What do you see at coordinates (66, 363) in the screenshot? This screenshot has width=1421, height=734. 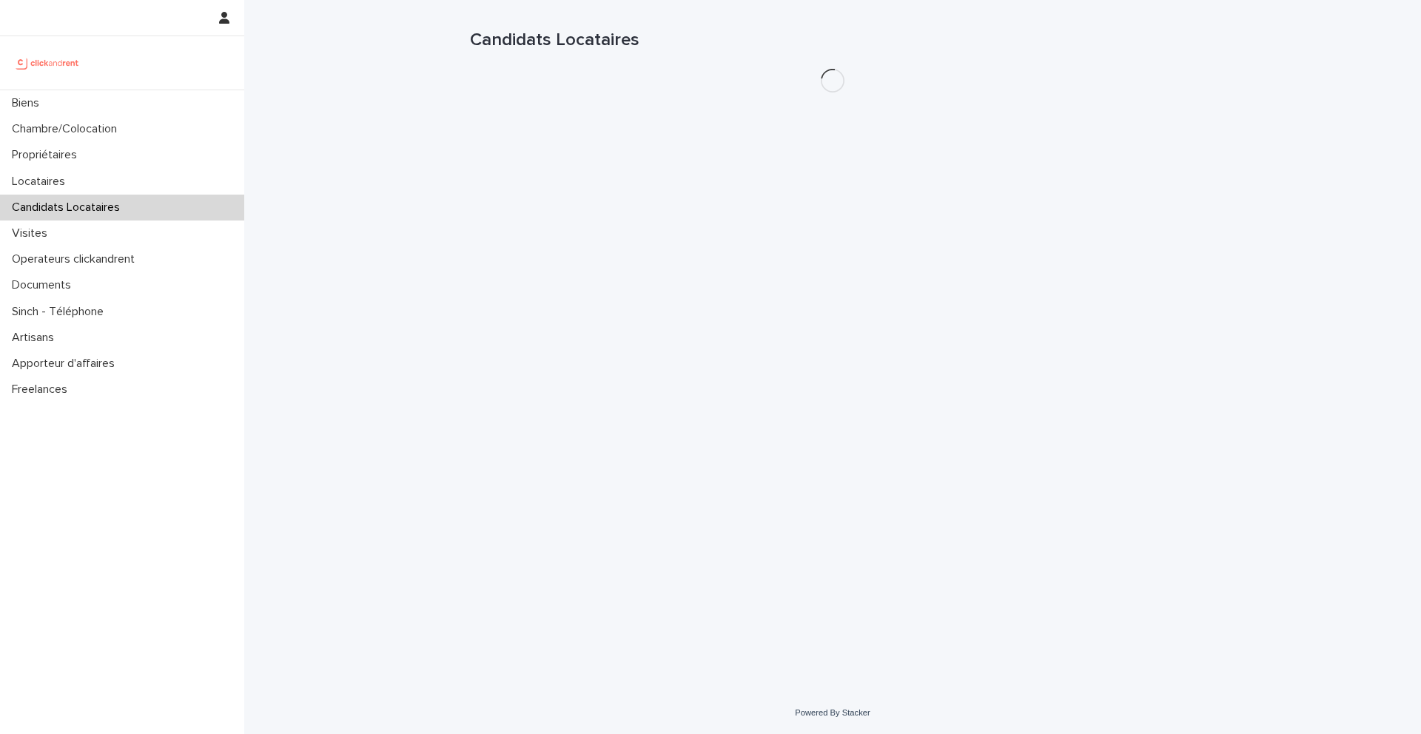 I see `p: Apporteur d'affaires` at bounding box center [66, 363].